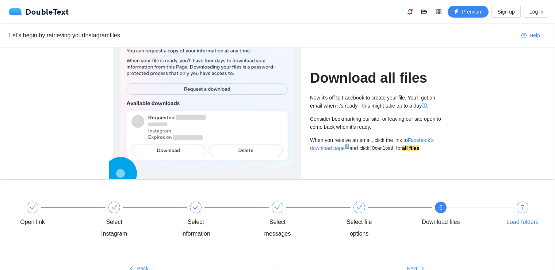  What do you see at coordinates (376, 123) in the screenshot?
I see `div: Consider bookmarking our site, or leaving our site open to come back when it's ready.` at bounding box center [376, 123].